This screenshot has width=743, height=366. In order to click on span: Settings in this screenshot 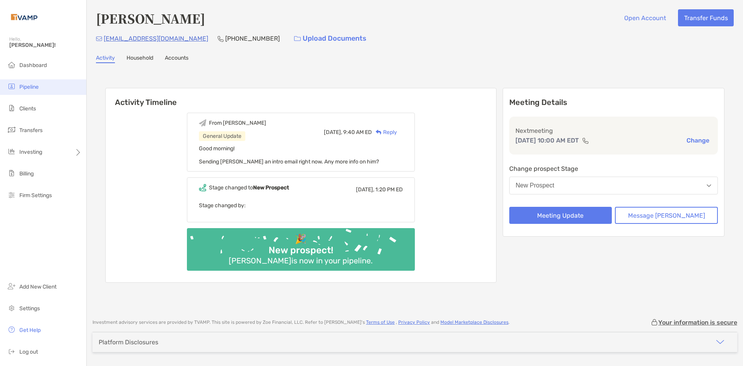, I will do `click(29, 308)`.